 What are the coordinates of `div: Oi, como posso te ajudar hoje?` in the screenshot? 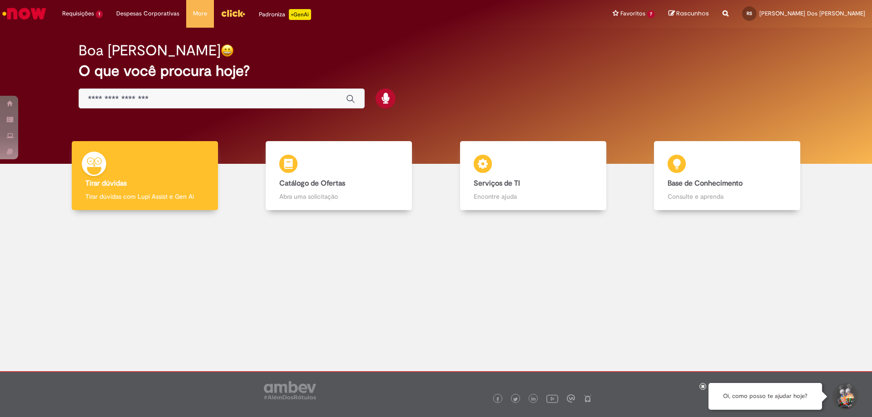 It's located at (765, 397).